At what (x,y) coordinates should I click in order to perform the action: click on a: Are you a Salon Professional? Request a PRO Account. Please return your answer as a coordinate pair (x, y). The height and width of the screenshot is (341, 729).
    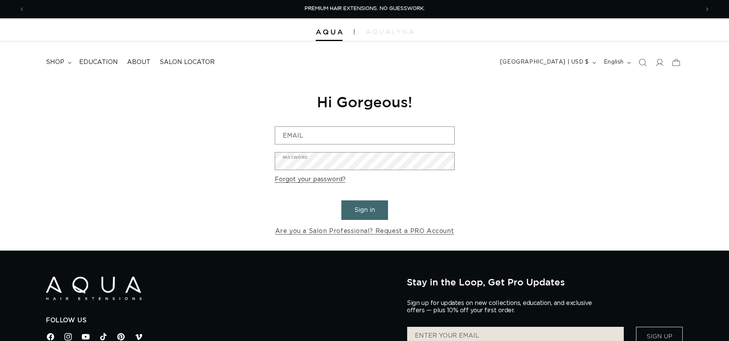
    Looking at the image, I should click on (365, 231).